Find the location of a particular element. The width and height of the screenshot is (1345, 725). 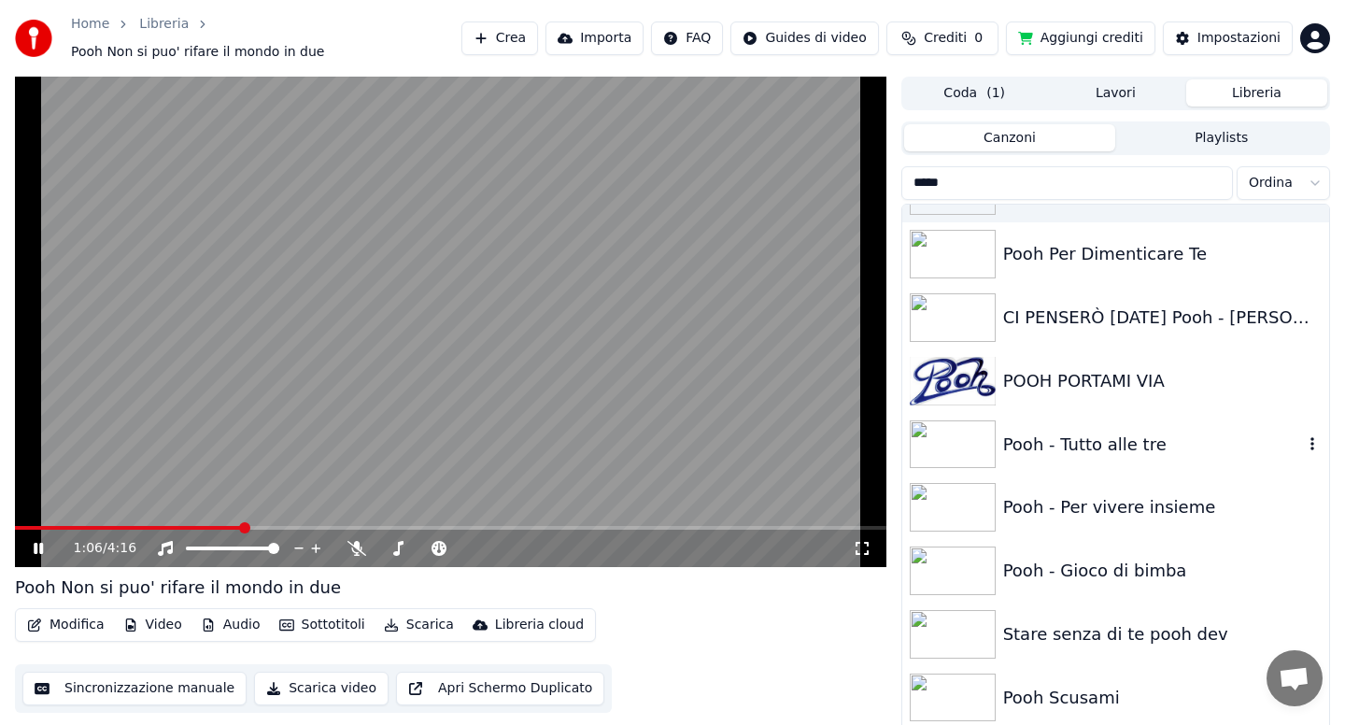

span: Pooh Non si puo' rifare il mondo in due is located at coordinates (197, 52).